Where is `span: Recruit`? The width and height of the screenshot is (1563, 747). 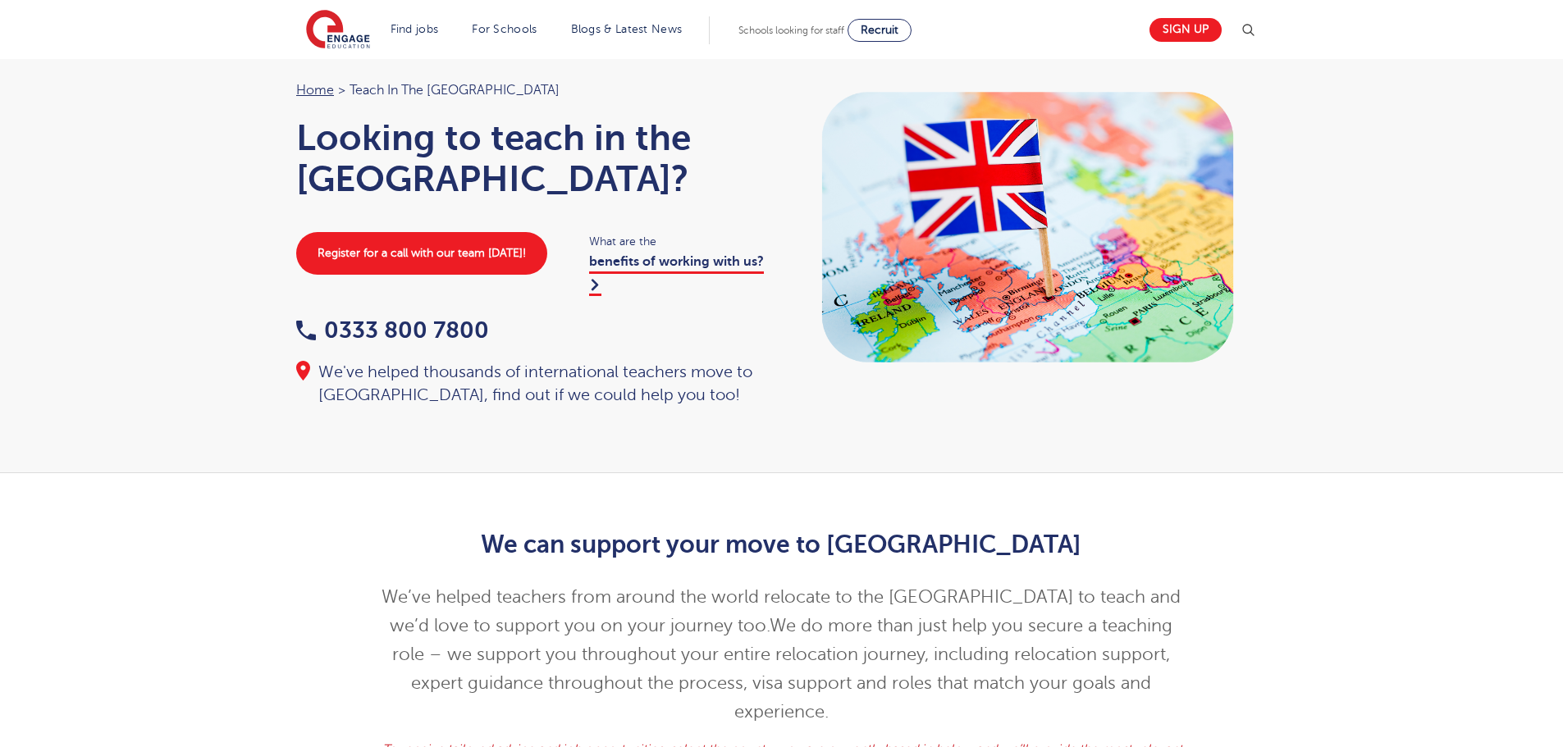
span: Recruit is located at coordinates (880, 30).